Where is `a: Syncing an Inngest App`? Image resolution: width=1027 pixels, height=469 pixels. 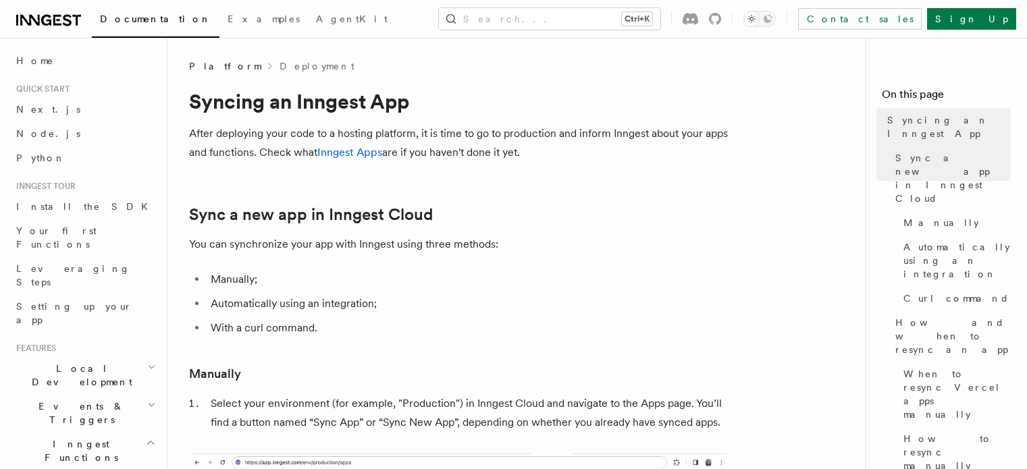
a: Syncing an Inngest App is located at coordinates (946, 127).